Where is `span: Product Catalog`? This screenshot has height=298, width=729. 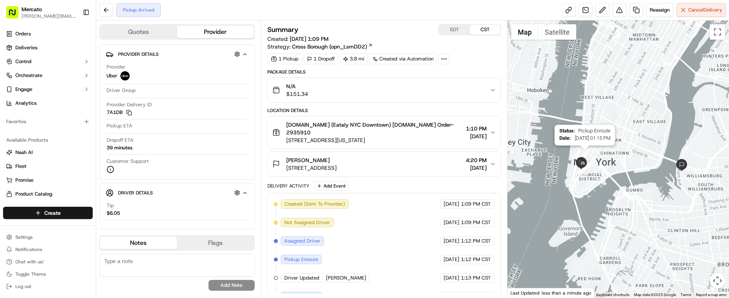 span: Product Catalog is located at coordinates (34, 194).